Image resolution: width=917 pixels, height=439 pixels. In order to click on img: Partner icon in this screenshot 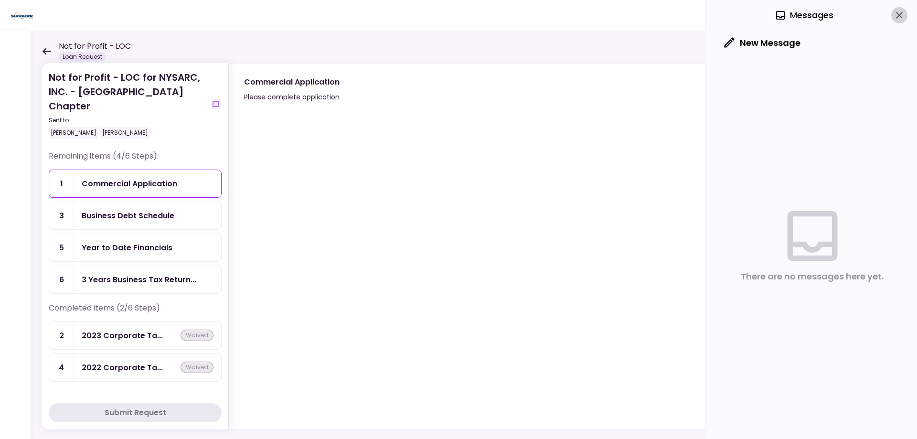, I will do `click(22, 15)`.